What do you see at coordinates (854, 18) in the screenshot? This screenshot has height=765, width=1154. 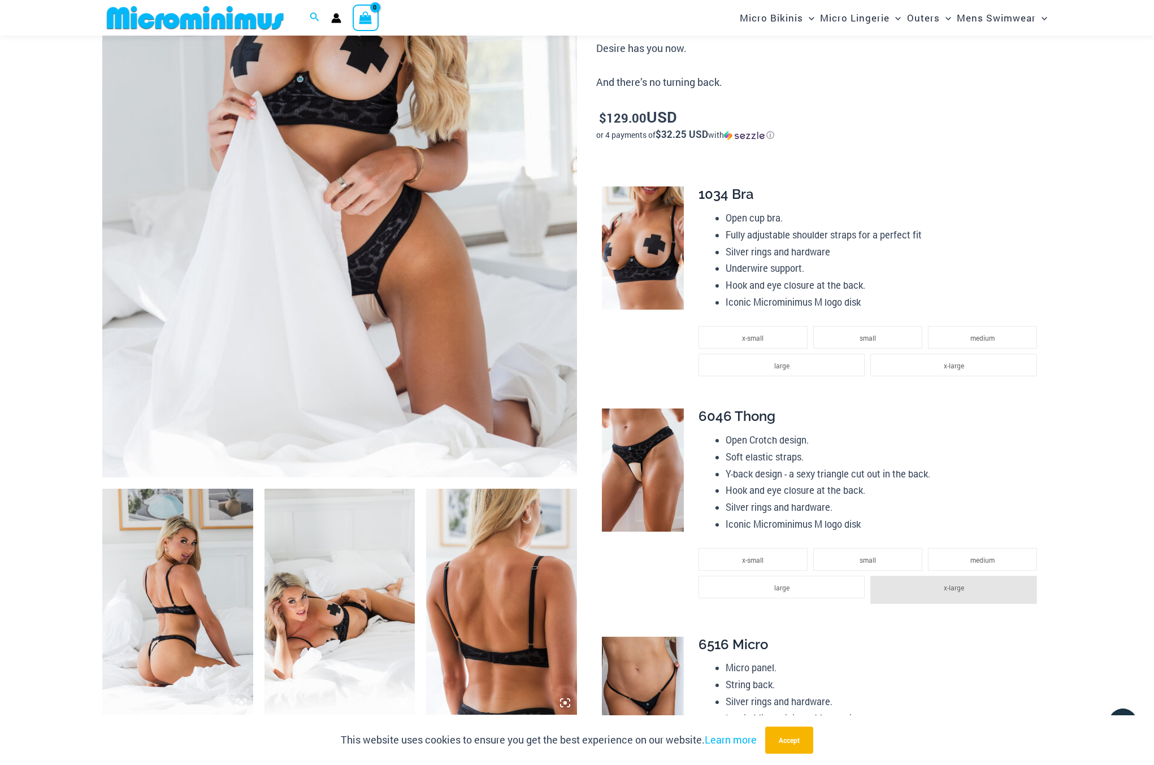 I see `span: Micro Lingerie` at bounding box center [854, 18].